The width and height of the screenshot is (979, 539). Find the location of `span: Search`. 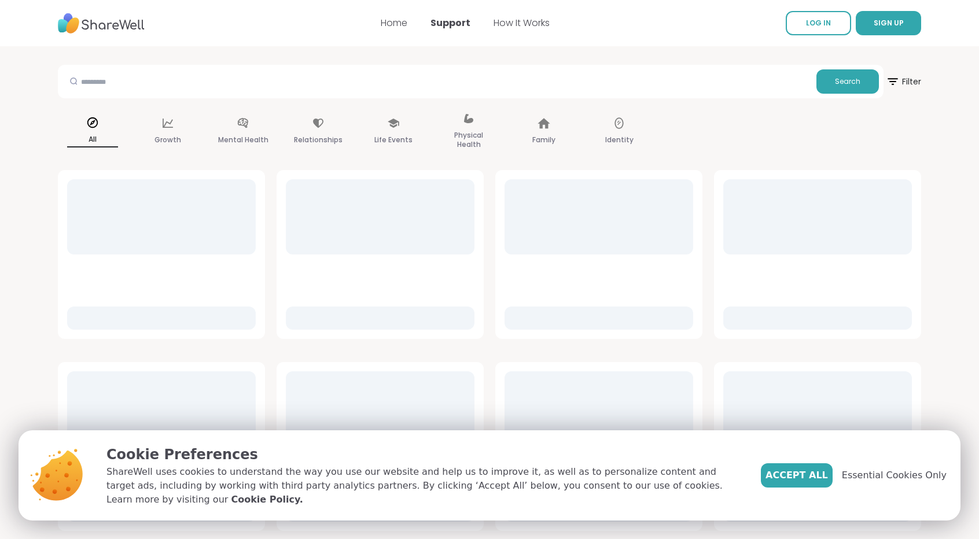

span: Search is located at coordinates (848, 82).